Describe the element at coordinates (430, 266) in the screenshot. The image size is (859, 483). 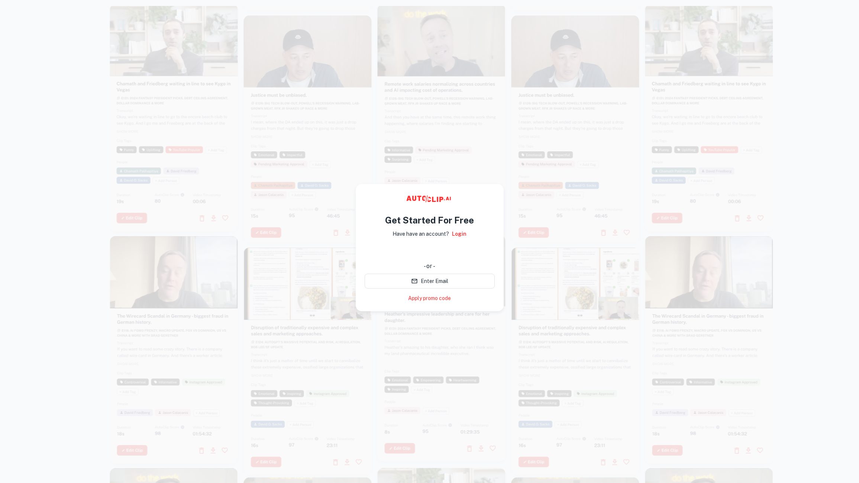
I see `div: - or -` at that location.